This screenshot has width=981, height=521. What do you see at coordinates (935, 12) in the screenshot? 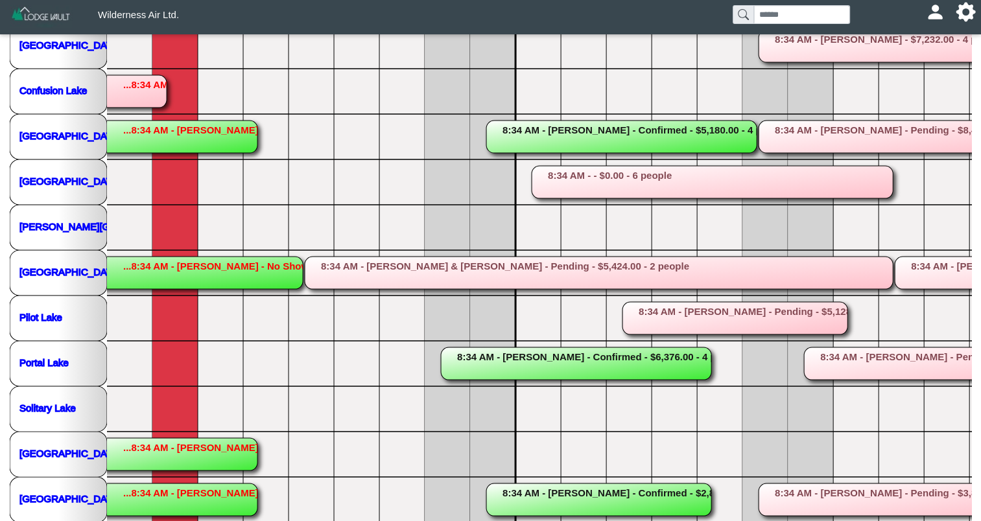
I see `svg: person fill` at bounding box center [935, 12].